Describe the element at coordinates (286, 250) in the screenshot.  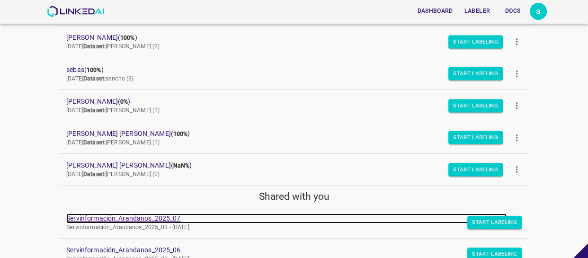
I see `a: Servinformación_Arandanos_2025_06` at that location.